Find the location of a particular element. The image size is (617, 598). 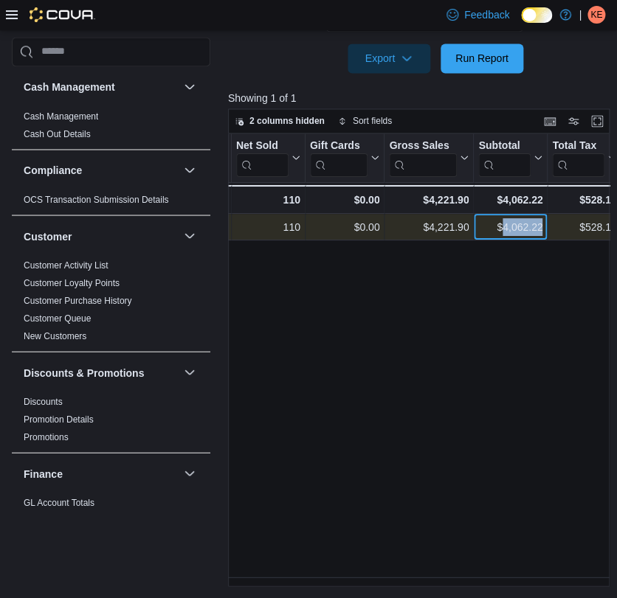

span: GL Account Totals is located at coordinates (59, 503).